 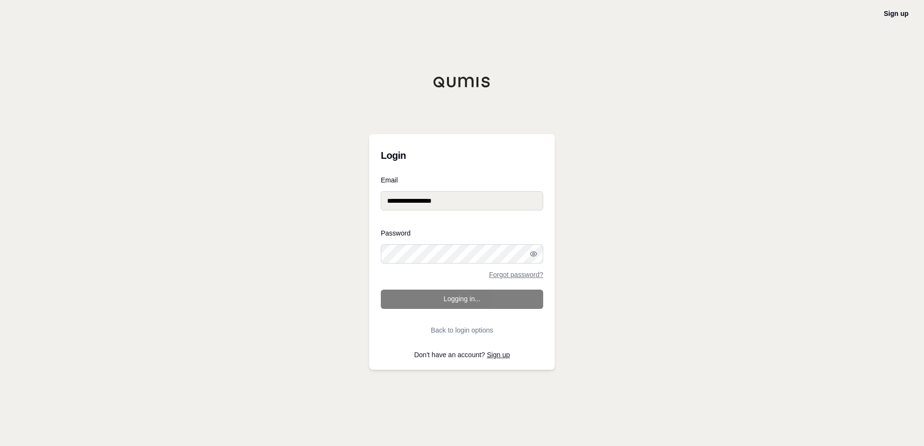 I want to click on button: Back to login options, so click(x=462, y=330).